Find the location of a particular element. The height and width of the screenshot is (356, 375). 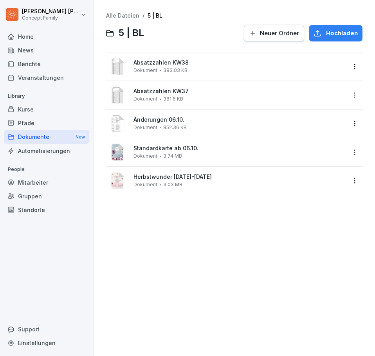

span: Hochladen is located at coordinates (341, 33).